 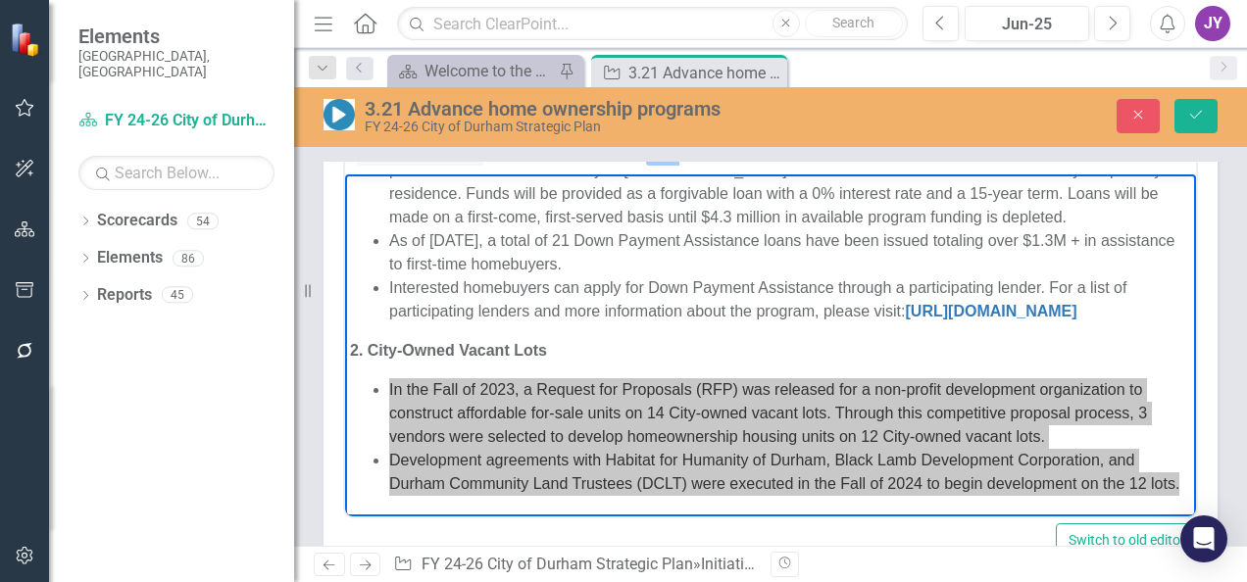 What do you see at coordinates (1213, 24) in the screenshot?
I see `button: JY` at bounding box center [1213, 24].